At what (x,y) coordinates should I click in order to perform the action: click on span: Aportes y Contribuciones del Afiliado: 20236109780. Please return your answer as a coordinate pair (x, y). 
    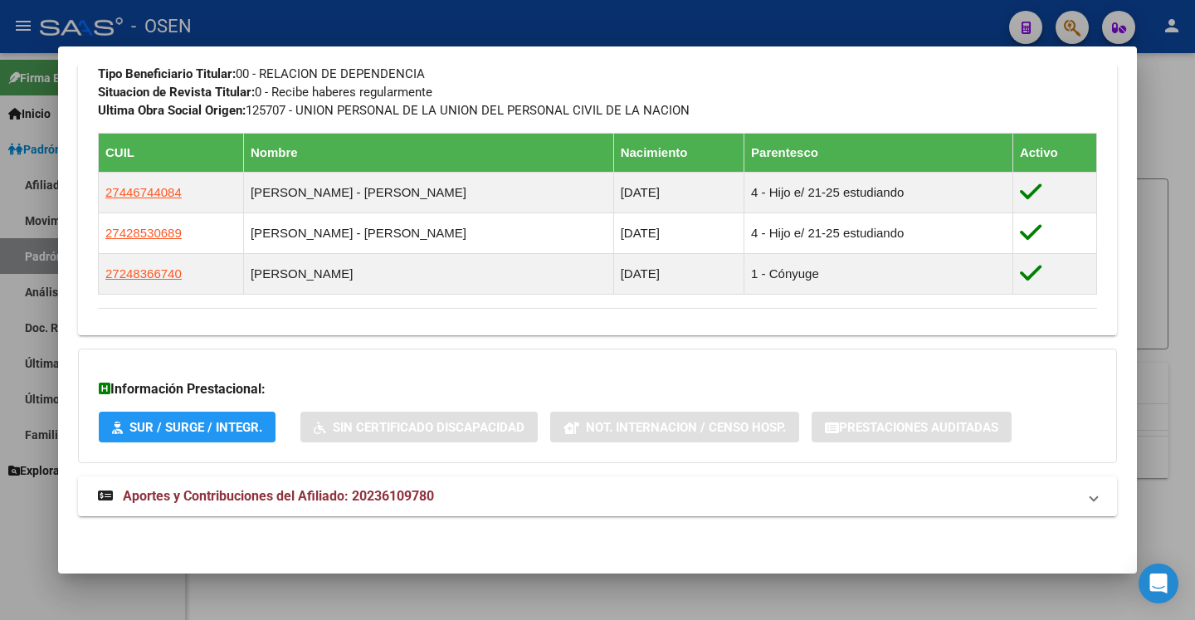
    Looking at the image, I should click on (278, 495).